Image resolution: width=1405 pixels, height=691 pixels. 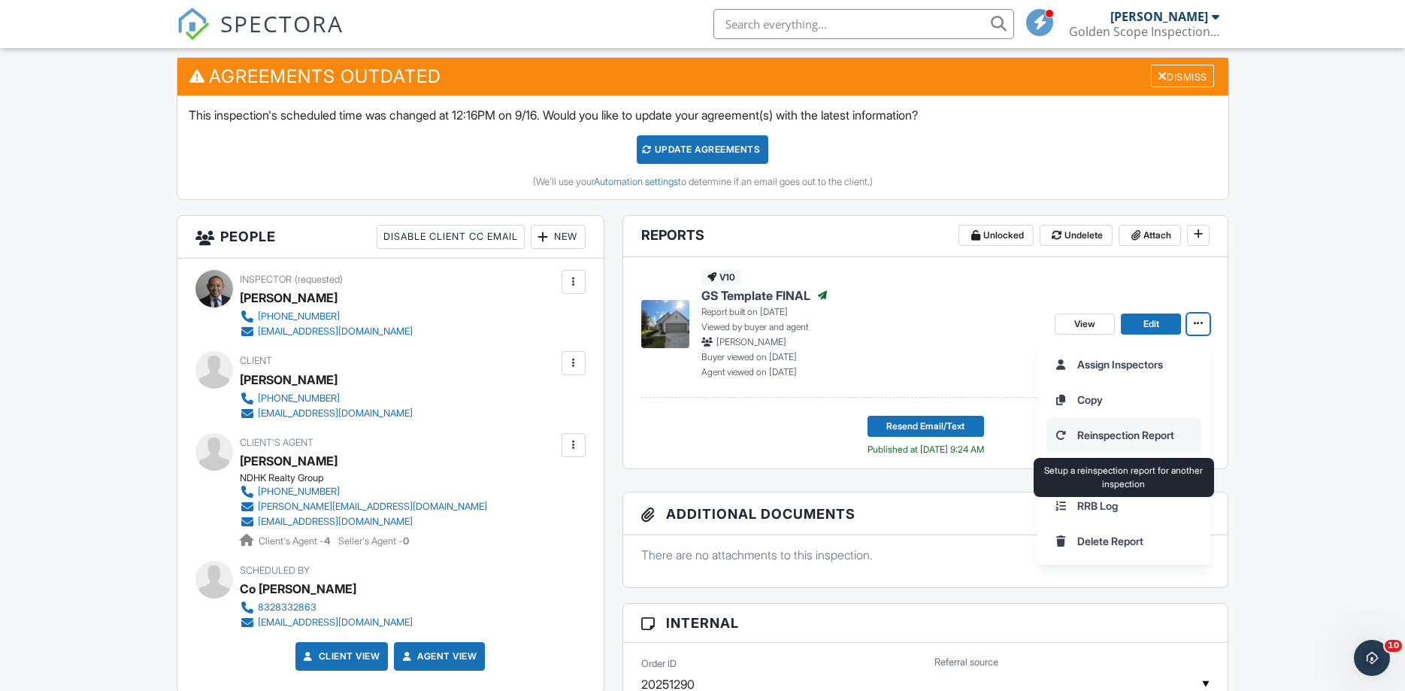 What do you see at coordinates (636, 181) in the screenshot?
I see `a: Automation settings` at bounding box center [636, 181].